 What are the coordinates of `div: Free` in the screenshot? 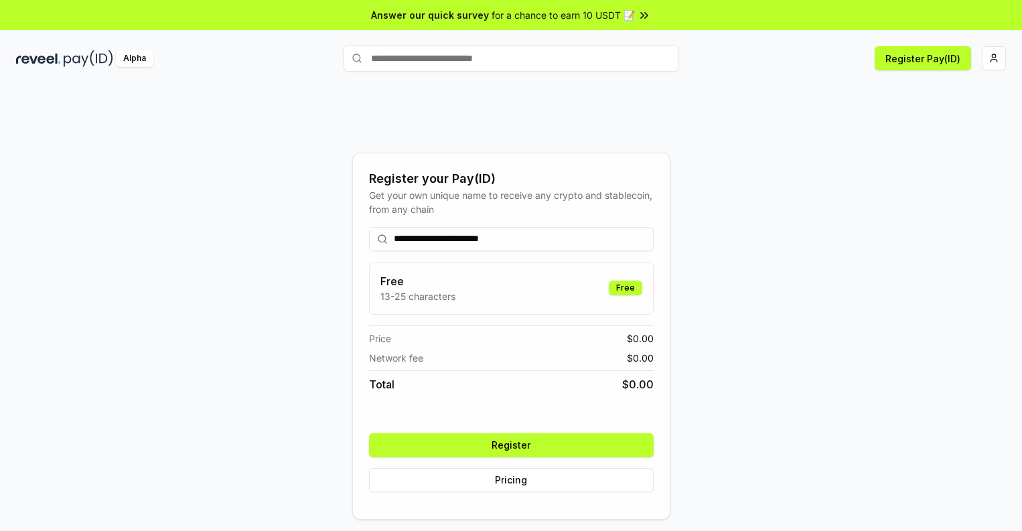 It's located at (625, 288).